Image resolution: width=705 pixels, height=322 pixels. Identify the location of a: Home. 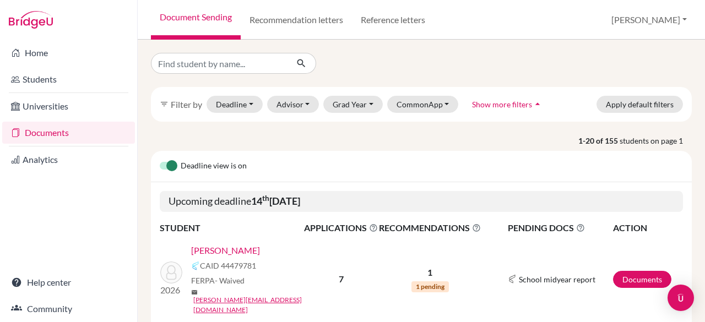
(68, 53).